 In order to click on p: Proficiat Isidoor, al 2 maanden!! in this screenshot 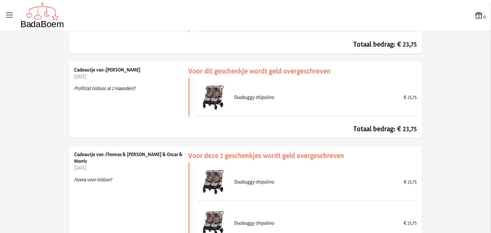, I will do `click(131, 88)`.